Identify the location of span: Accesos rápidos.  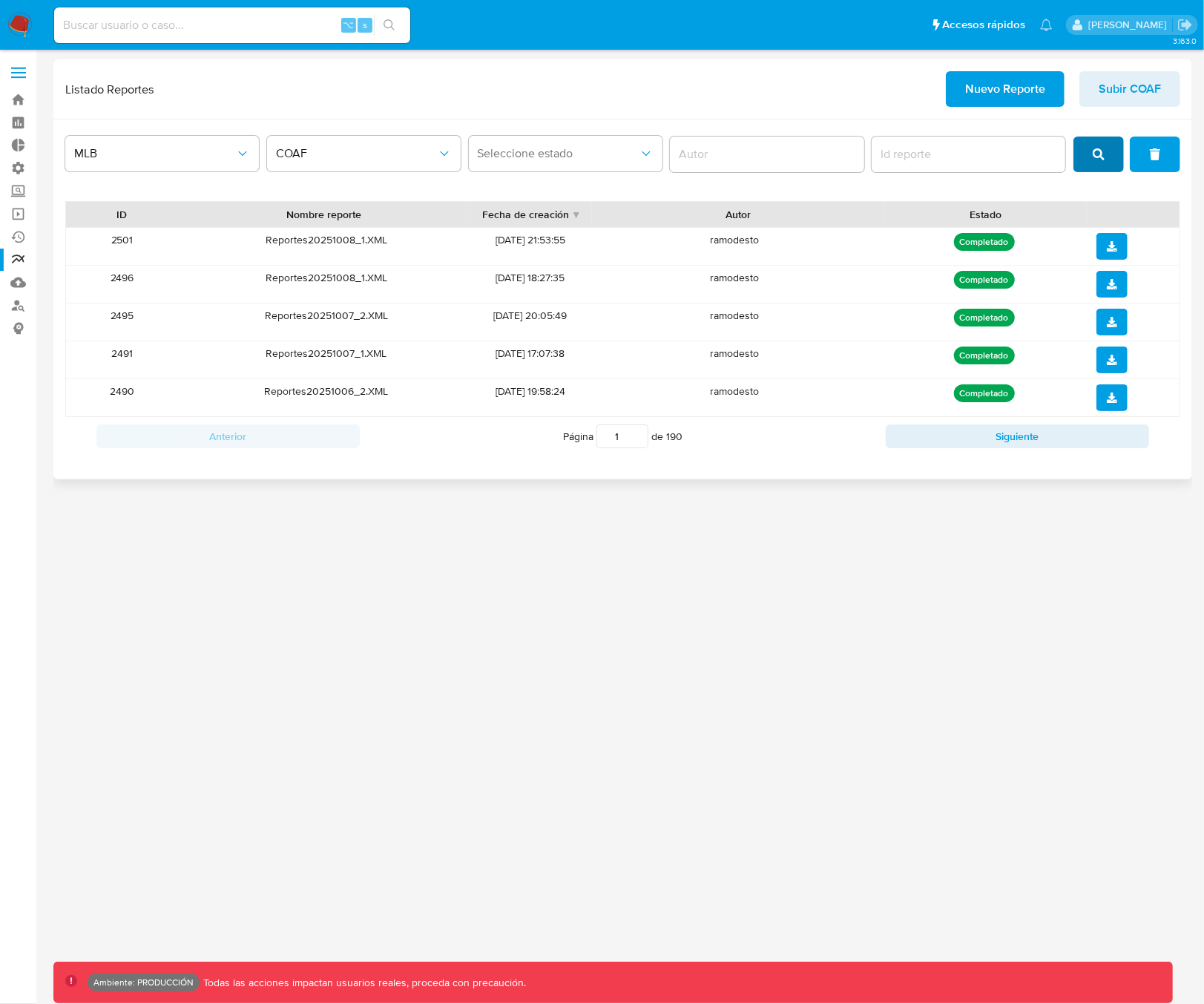
(984, 24).